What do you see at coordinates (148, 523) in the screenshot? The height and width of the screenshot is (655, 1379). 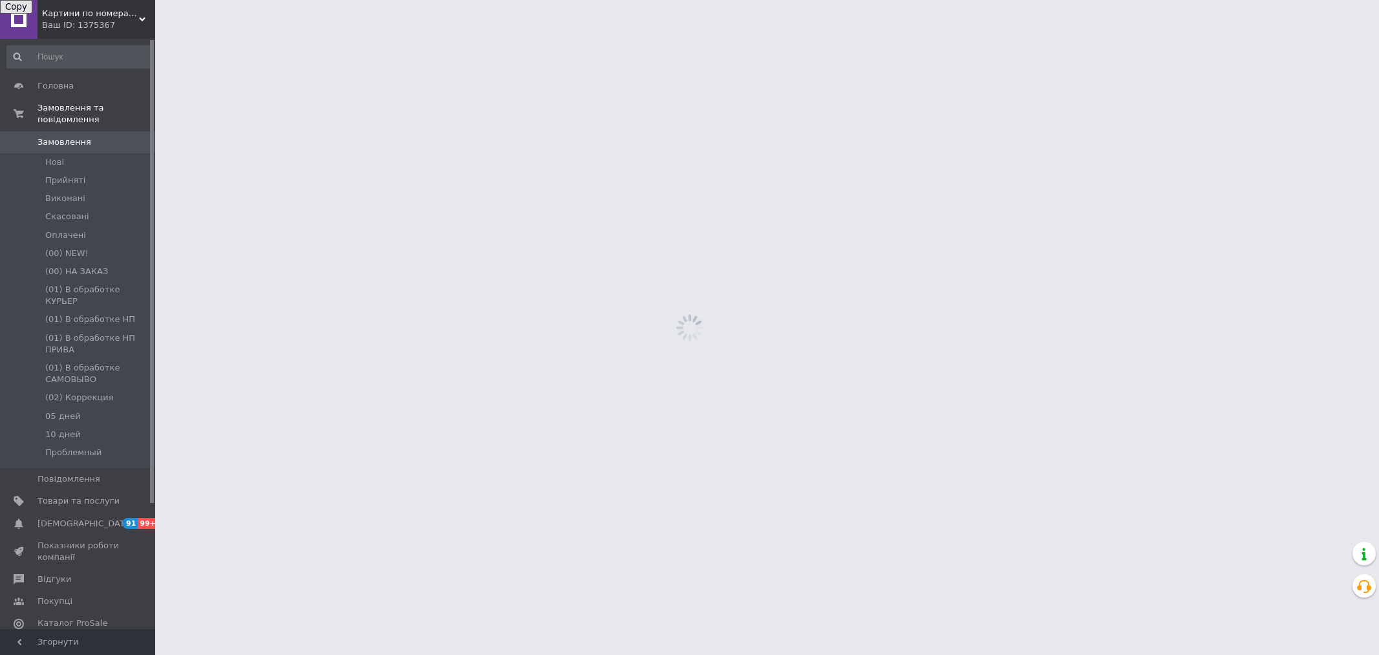 I see `span: 99+` at bounding box center [148, 523].